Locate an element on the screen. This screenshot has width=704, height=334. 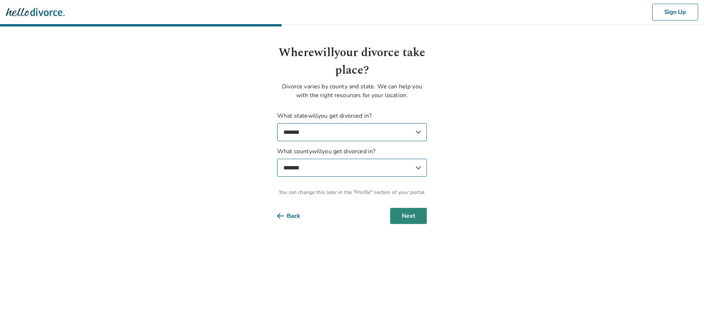
p: Divorce varies by county and state. We can help you with the right resources for your location. is located at coordinates (352, 91).